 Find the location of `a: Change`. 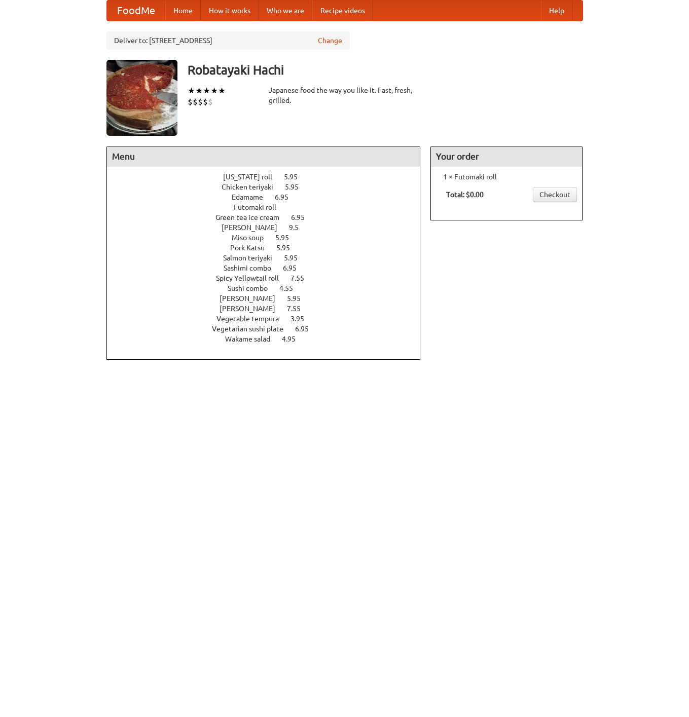

a: Change is located at coordinates (330, 41).